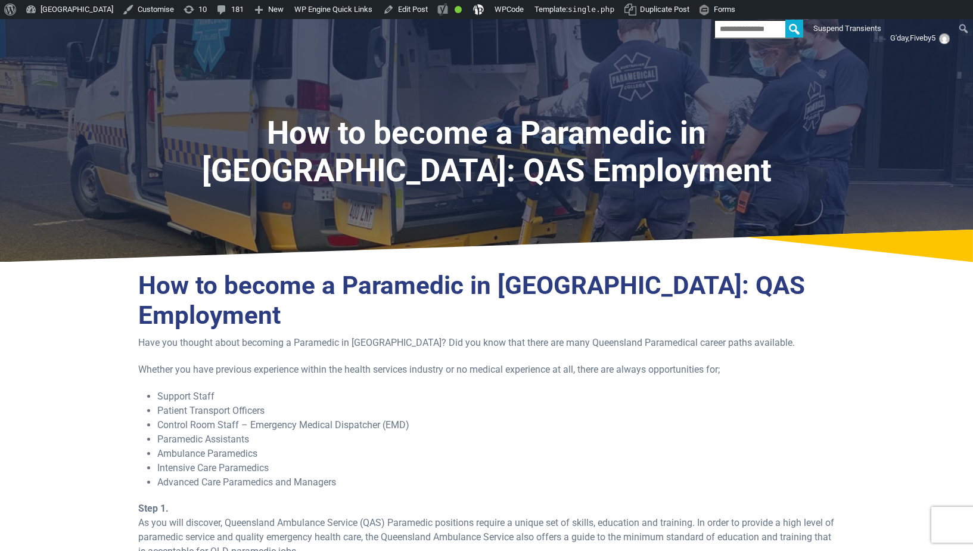 The height and width of the screenshot is (551, 973). I want to click on li: Paramedic Assistants, so click(496, 439).